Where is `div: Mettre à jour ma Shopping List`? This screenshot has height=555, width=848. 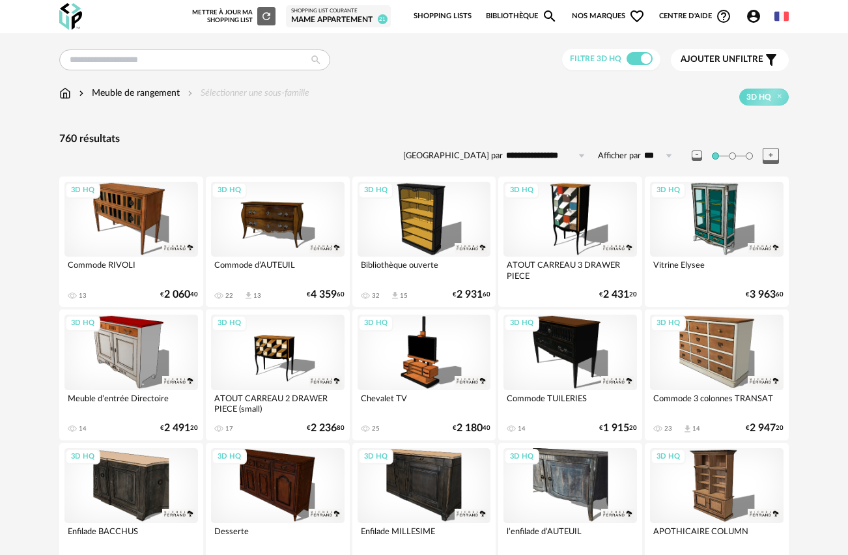
div: Mettre à jour ma Shopping List is located at coordinates (234, 16).